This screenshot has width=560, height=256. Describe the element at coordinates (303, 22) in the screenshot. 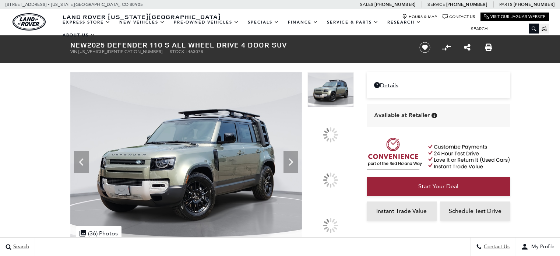

I see `a: Finance` at that location.